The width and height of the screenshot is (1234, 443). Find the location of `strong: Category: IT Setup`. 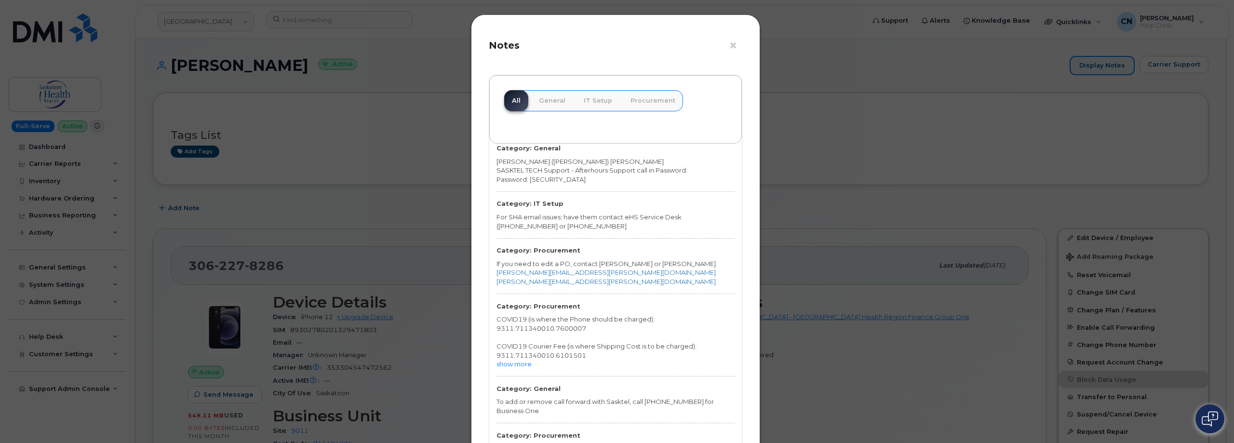

strong: Category: IT Setup is located at coordinates (530, 203).